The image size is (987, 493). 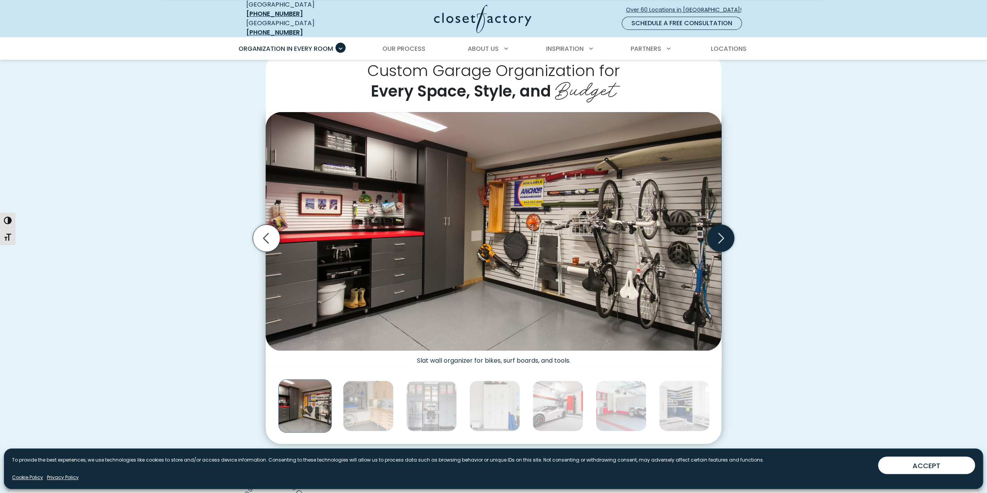 What do you see at coordinates (63, 478) in the screenshot?
I see `a: Privacy Policy` at bounding box center [63, 478].